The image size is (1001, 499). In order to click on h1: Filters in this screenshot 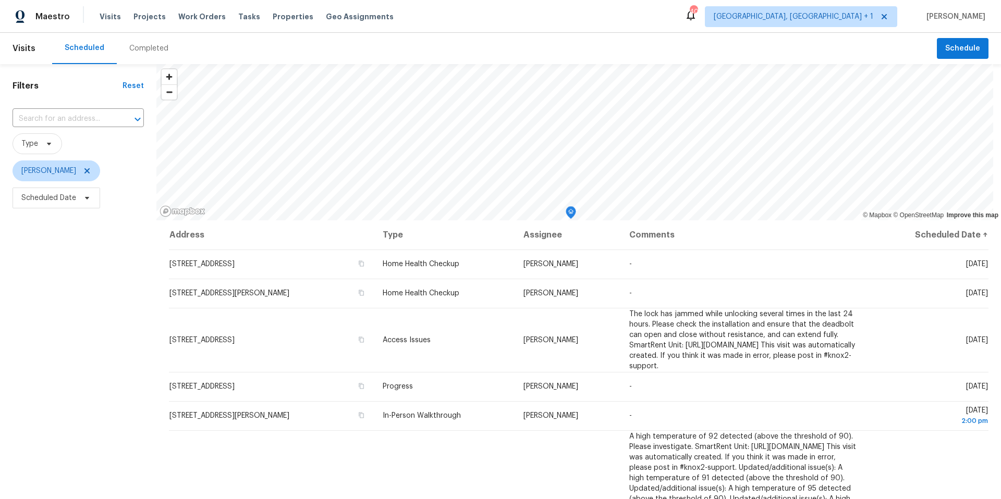, I will do `click(67, 86)`.